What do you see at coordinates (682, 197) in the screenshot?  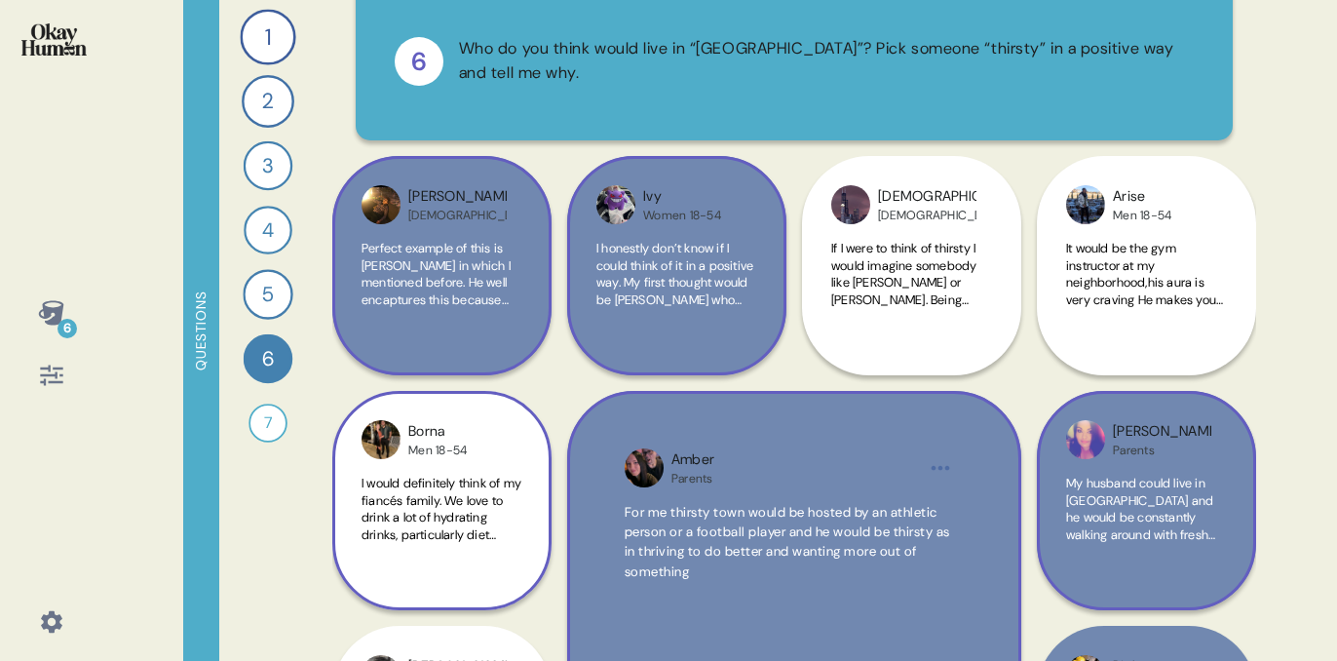 I see `div: Ivy` at bounding box center [682, 197].